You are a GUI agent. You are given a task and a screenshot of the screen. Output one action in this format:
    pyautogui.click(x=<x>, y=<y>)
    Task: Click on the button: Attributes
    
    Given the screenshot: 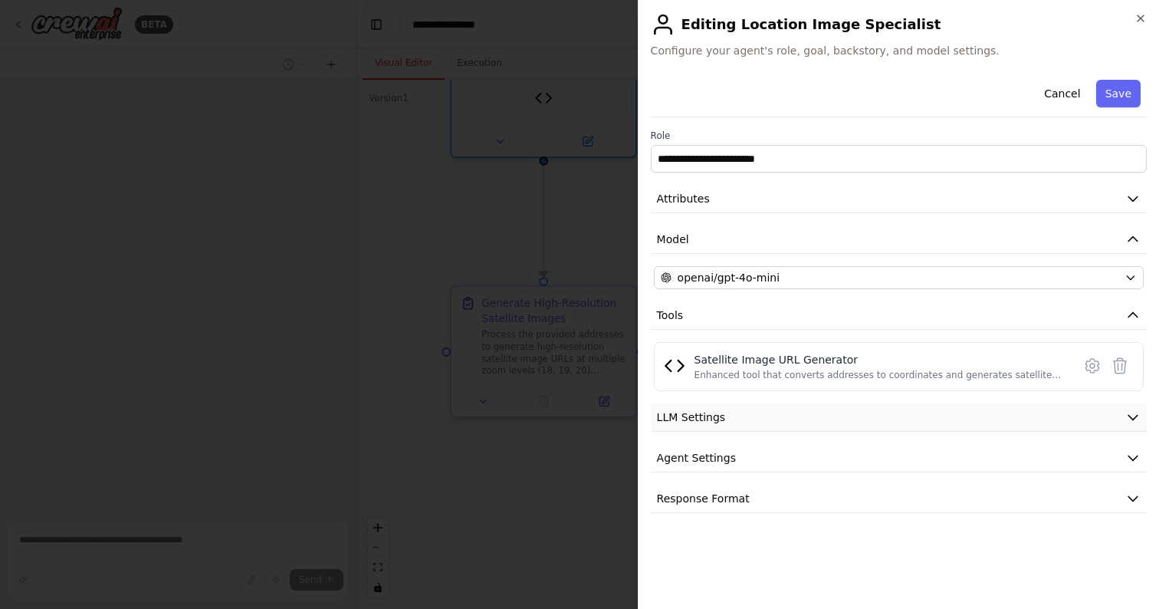 What is the action you would take?
    pyautogui.click(x=898, y=199)
    